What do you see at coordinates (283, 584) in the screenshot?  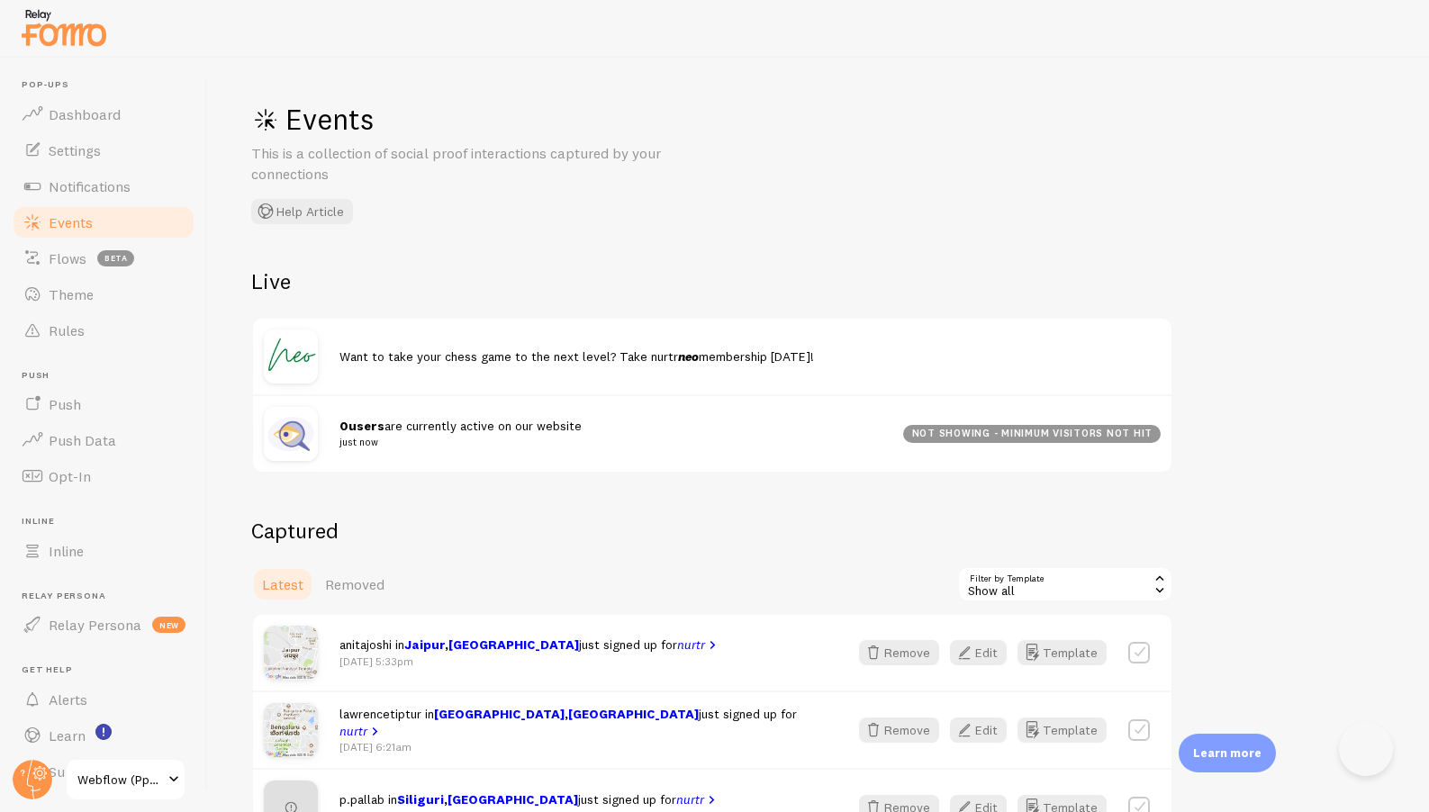 I see `a: Latest` at bounding box center [283, 584].